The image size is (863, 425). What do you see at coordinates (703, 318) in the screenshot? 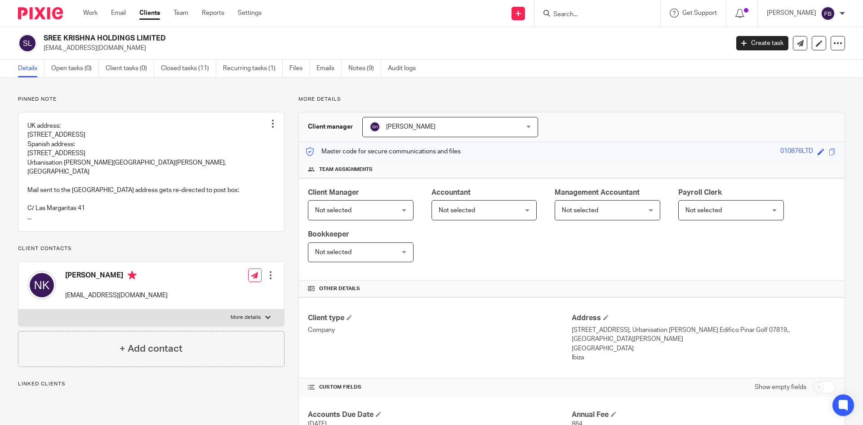
I see `h4: Address` at bounding box center [703, 318].